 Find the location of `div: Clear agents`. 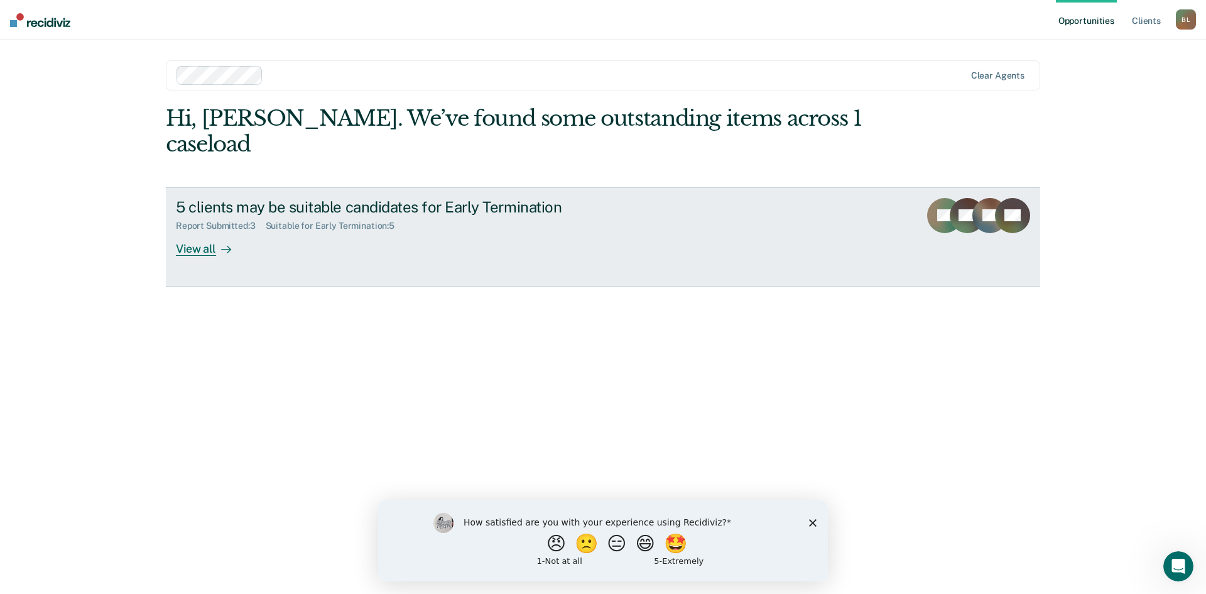

div: Clear agents is located at coordinates (997, 75).